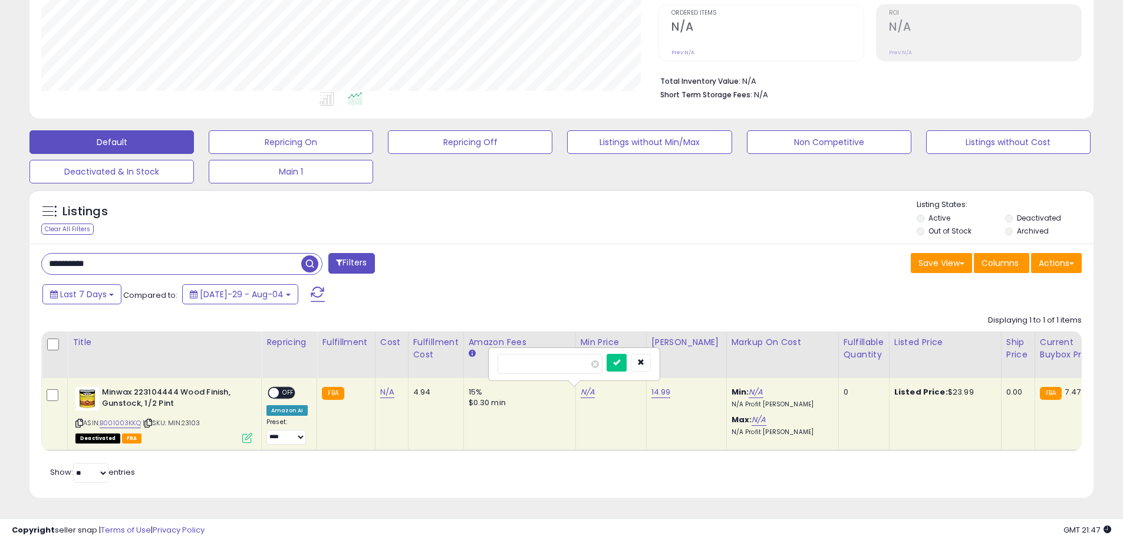  What do you see at coordinates (611, 342) in the screenshot?
I see `div: Min Price` at bounding box center [611, 342].